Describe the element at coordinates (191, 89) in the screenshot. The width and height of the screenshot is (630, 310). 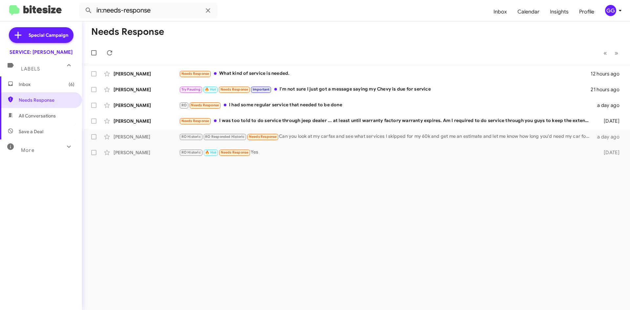
I see `span: Try Pausing` at that location.